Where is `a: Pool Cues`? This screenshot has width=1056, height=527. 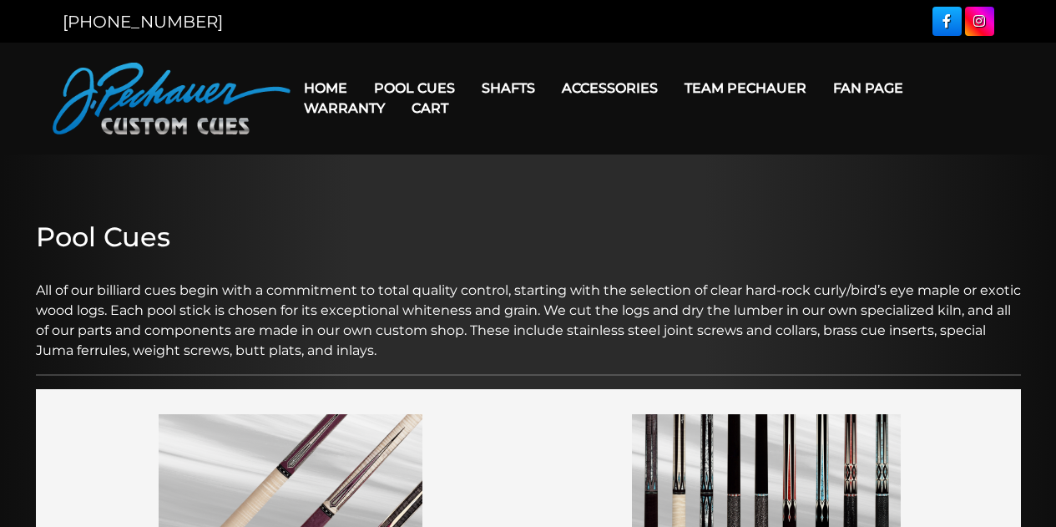
a: Pool Cues is located at coordinates (414, 88).